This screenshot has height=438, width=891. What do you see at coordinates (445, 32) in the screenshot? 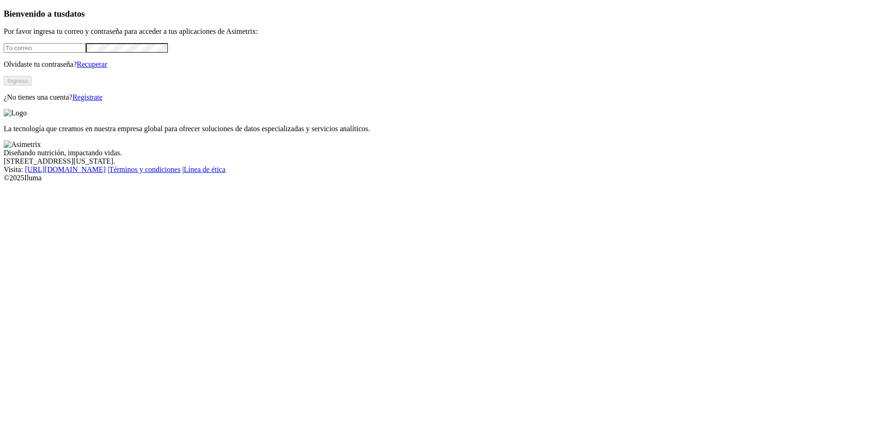
I see `p: Por favor ingresa tu correo y contraseña para acceder a tus aplicaciones de Asimetrix:` at bounding box center [445, 32].